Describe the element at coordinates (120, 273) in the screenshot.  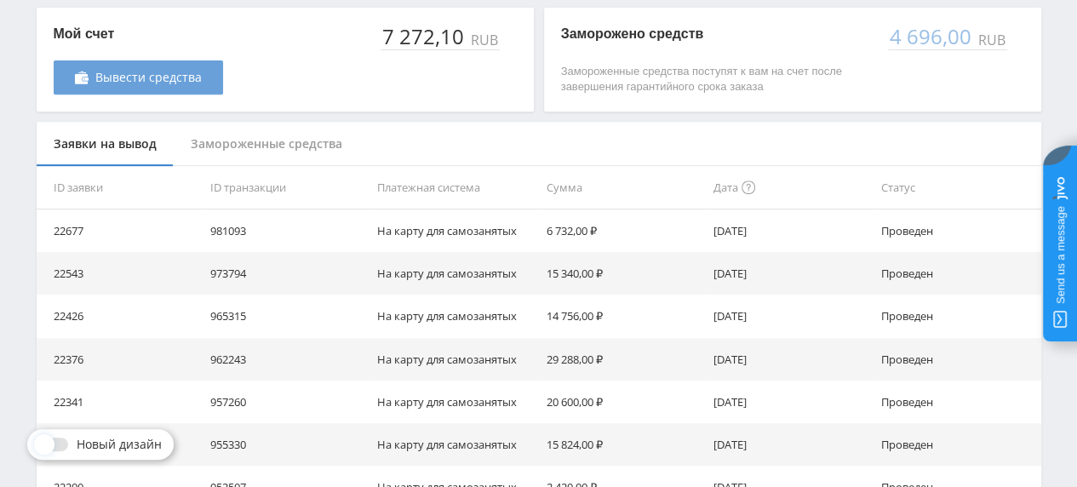
I see `td: 22543` at that location.